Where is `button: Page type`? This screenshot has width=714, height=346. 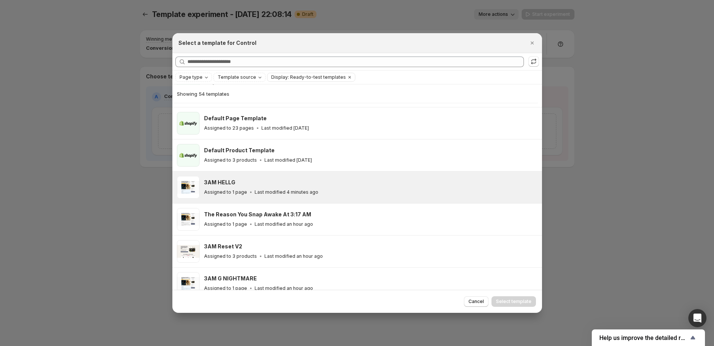 button: Page type is located at coordinates (193, 77).